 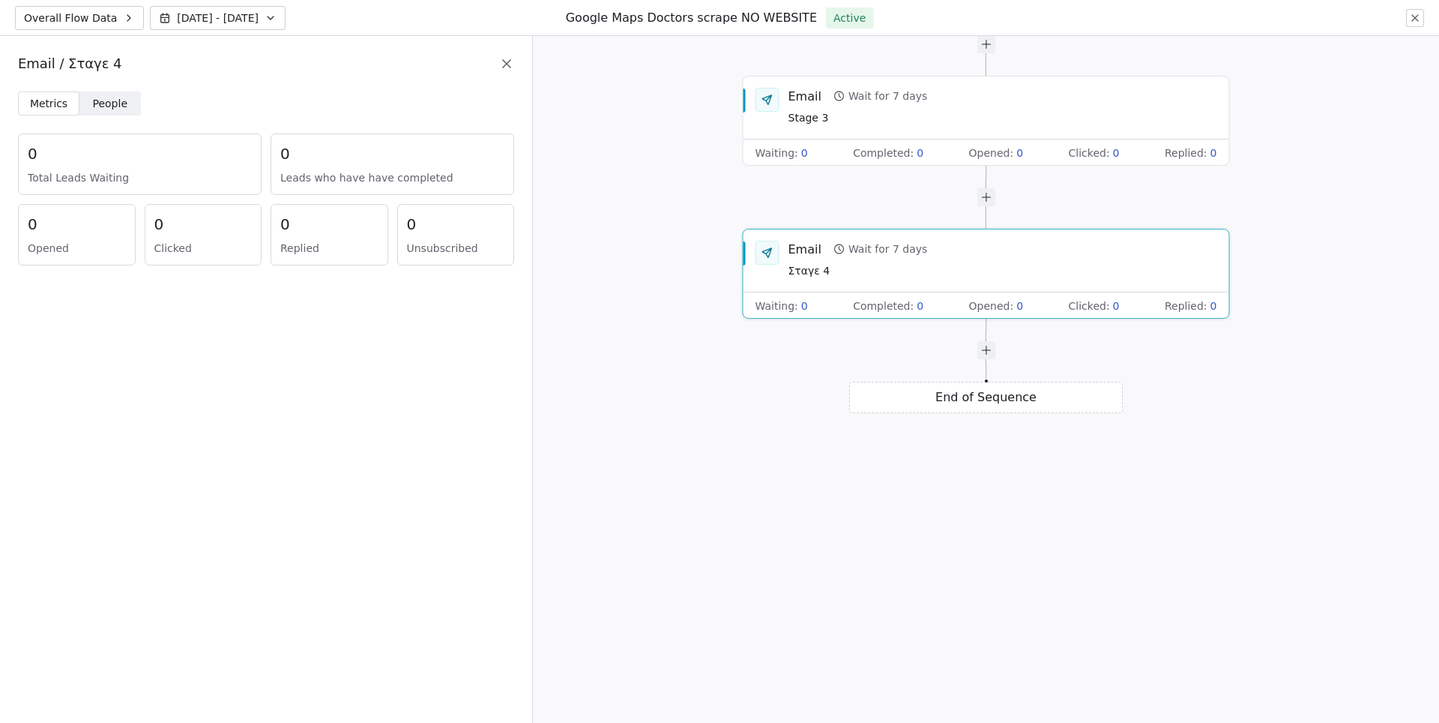 I want to click on span: Total Leads Waiting, so click(x=139, y=178).